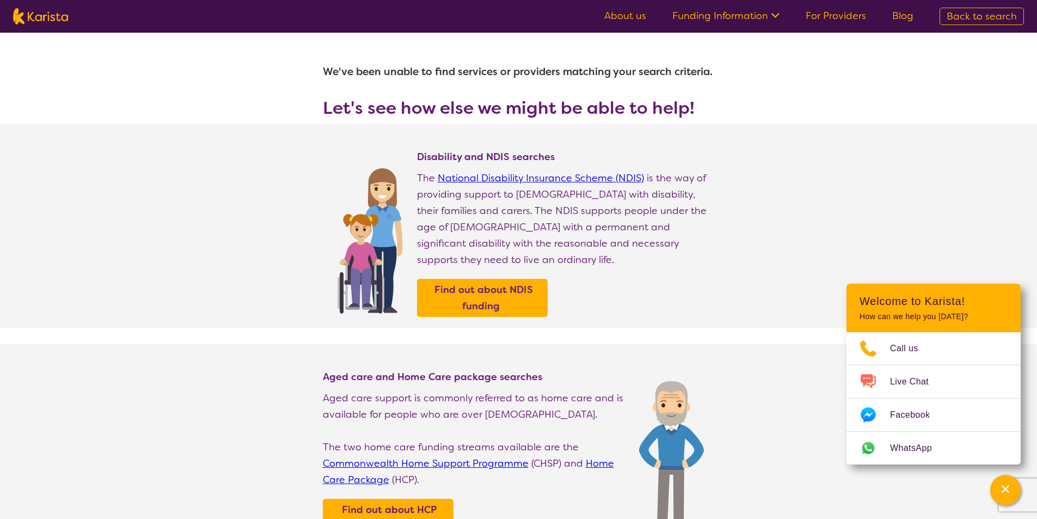 Image resolution: width=1037 pixels, height=519 pixels. I want to click on b: Find out about NDIS funding, so click(483, 298).